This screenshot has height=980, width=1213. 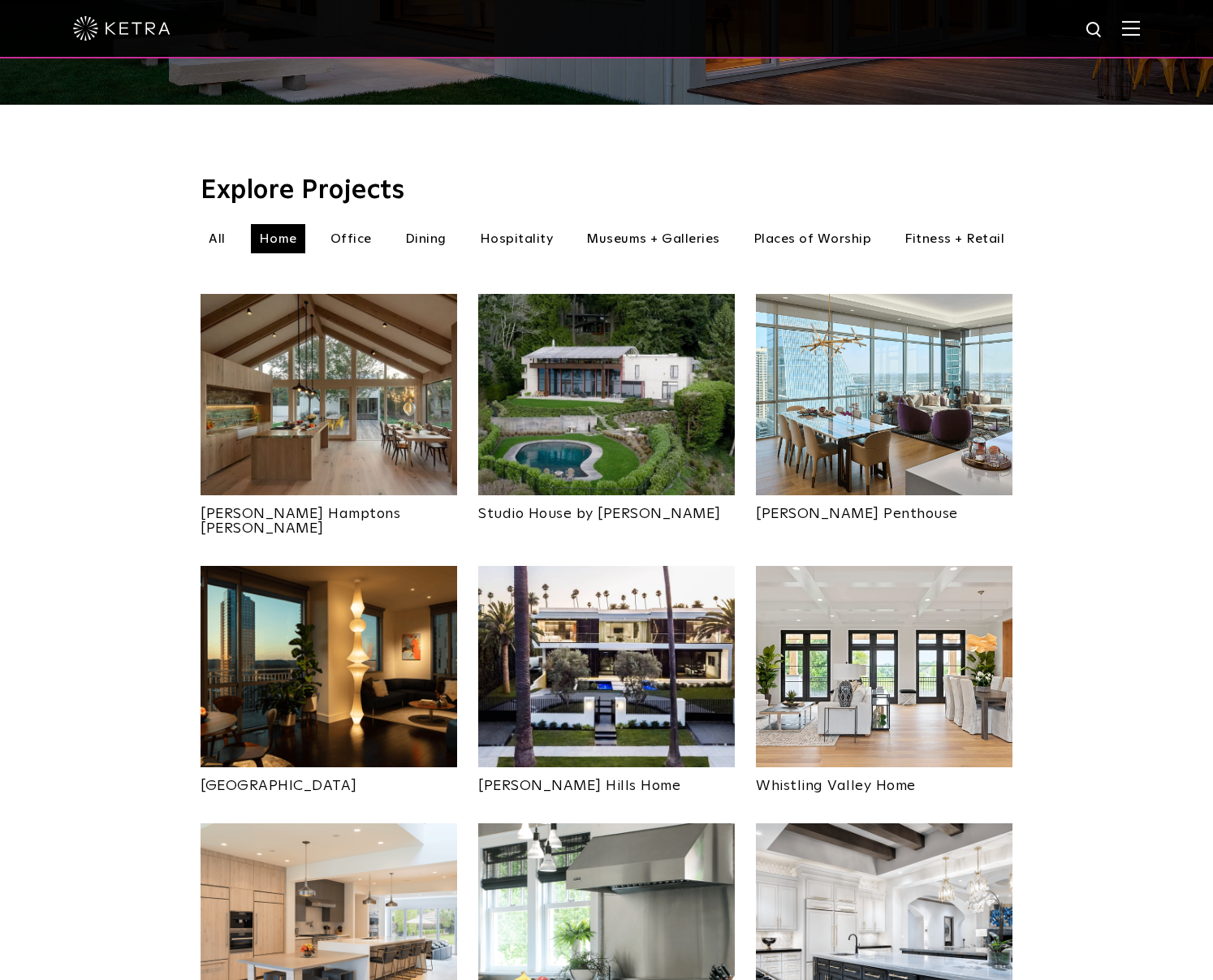 I want to click on li: All, so click(x=217, y=239).